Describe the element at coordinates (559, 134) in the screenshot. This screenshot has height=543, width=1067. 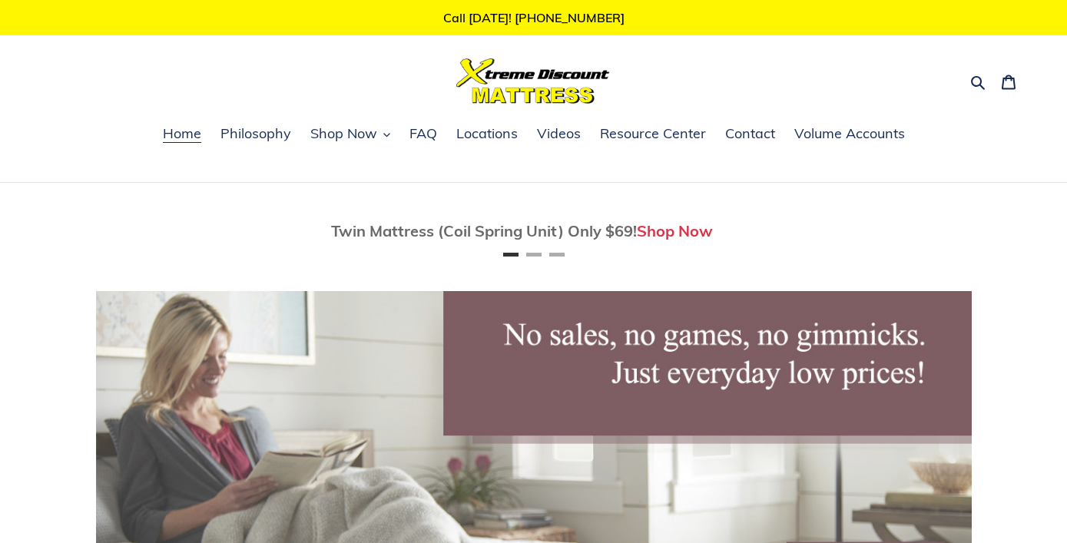
I see `a: Videos` at that location.